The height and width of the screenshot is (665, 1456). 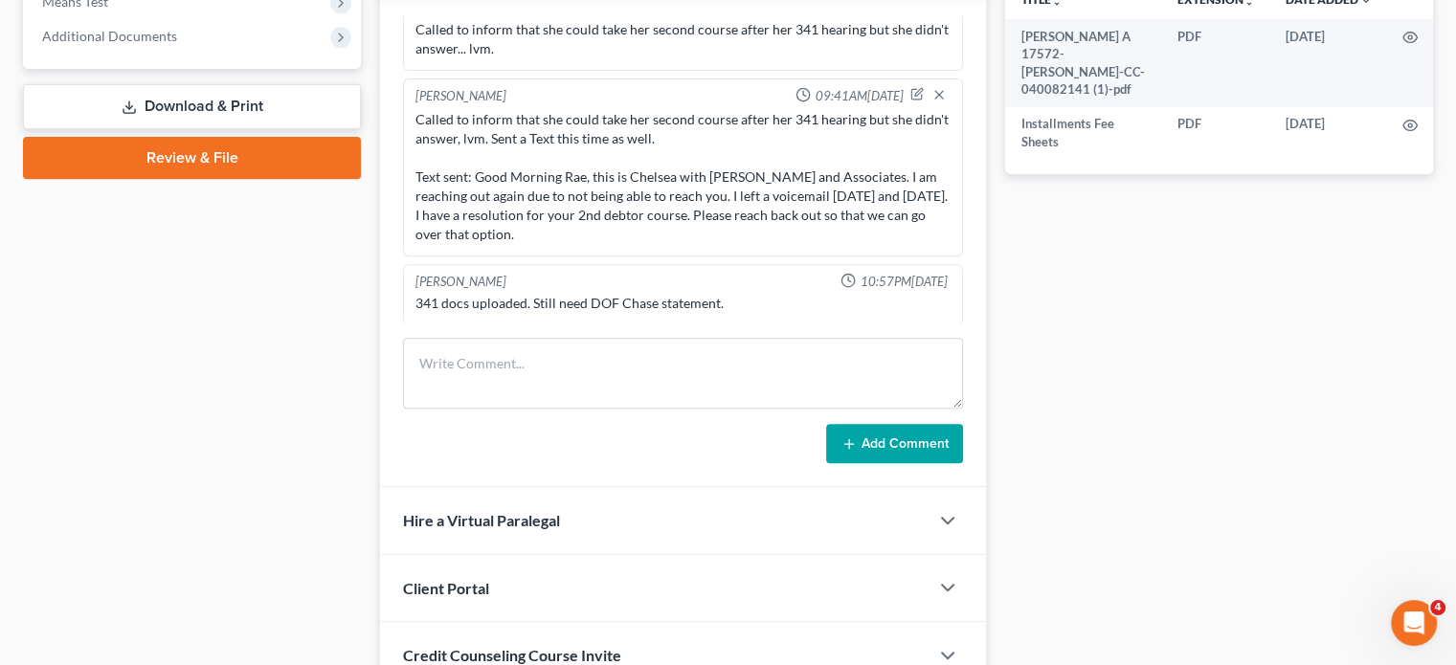 What do you see at coordinates (191, 158) in the screenshot?
I see `a: Review & File` at bounding box center [191, 158].